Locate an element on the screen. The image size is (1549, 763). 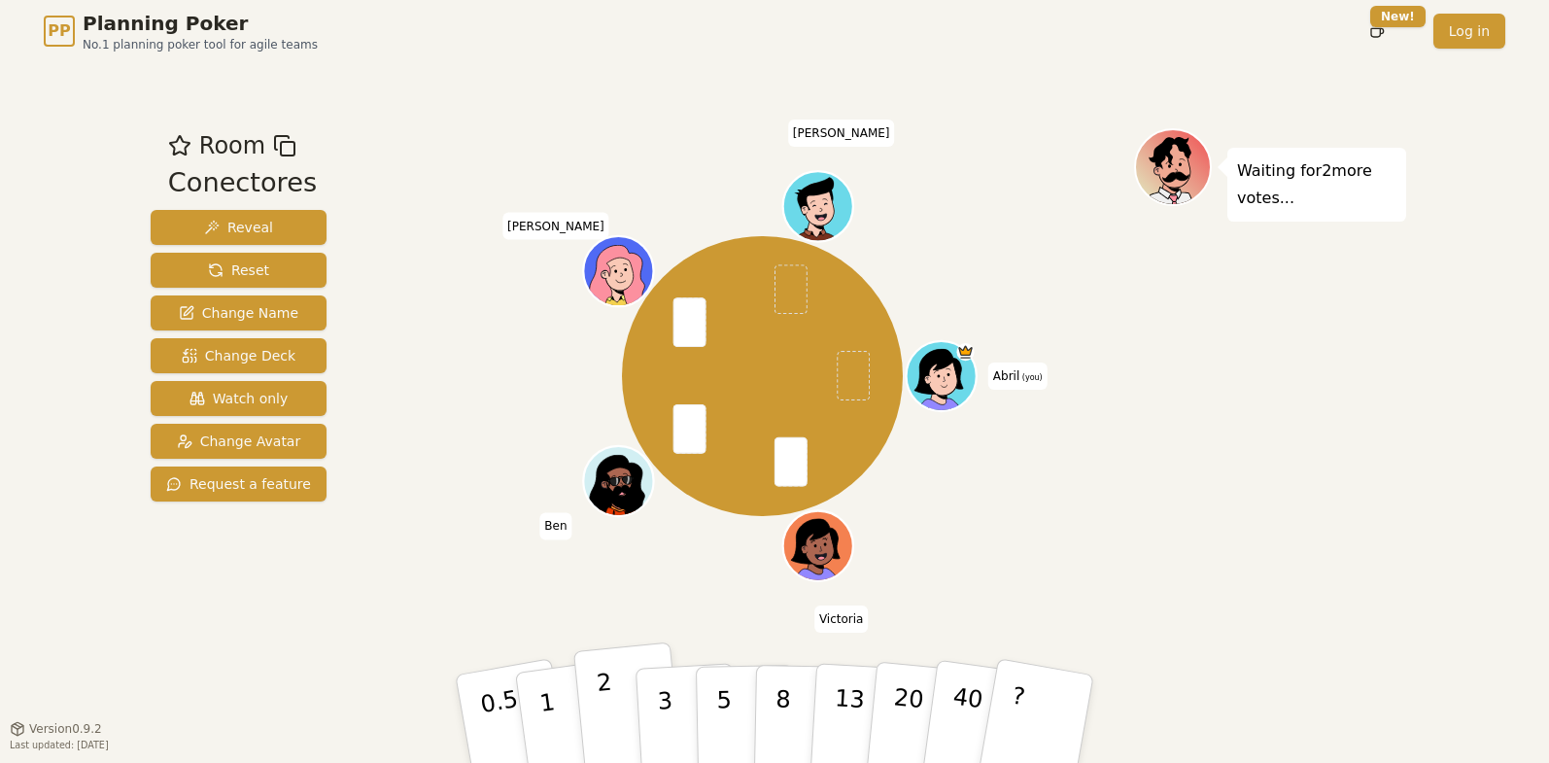
span: Watch only is located at coordinates (239, 398).